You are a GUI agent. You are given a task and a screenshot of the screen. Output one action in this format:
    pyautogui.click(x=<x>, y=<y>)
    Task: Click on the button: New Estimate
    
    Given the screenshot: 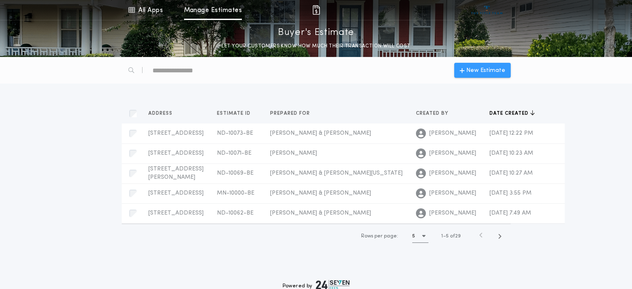 What is the action you would take?
    pyautogui.click(x=482, y=70)
    